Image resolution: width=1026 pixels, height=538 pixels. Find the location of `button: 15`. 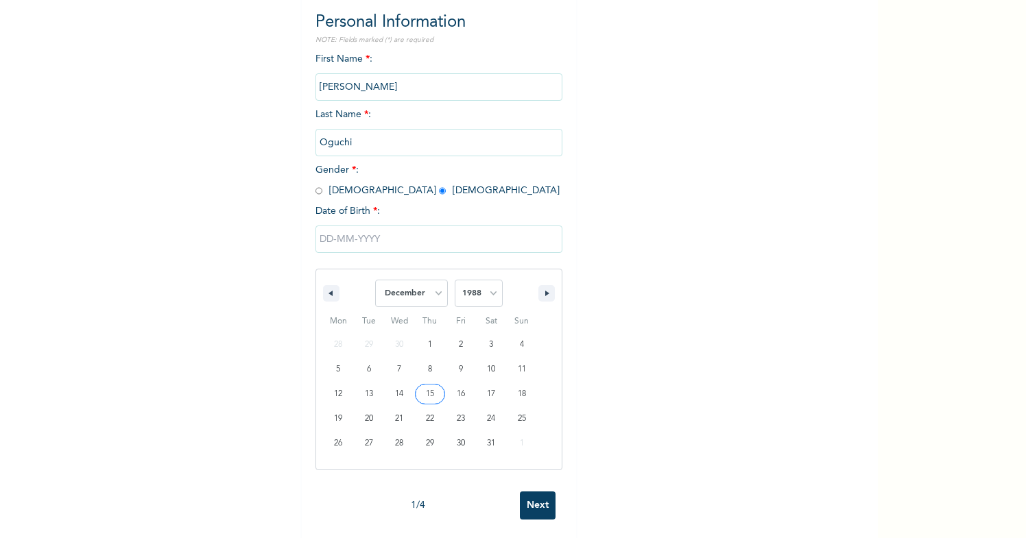

button: 15 is located at coordinates (430, 394).